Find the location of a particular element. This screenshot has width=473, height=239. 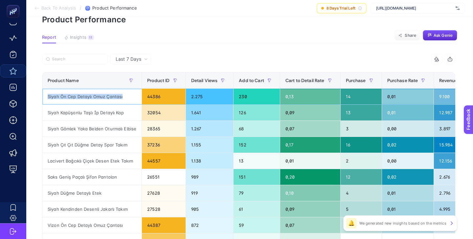

div: 1.138 is located at coordinates (210, 161).